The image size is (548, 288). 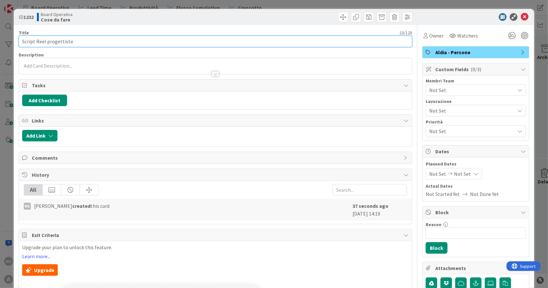 What do you see at coordinates (27, 206) in the screenshot?
I see `div: MS` at bounding box center [27, 206].